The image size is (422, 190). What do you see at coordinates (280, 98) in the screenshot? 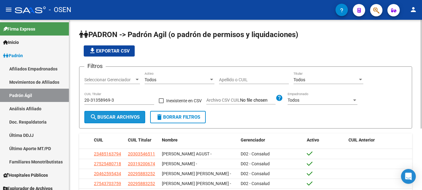
I see `mat-icon: help` at bounding box center [280, 98].